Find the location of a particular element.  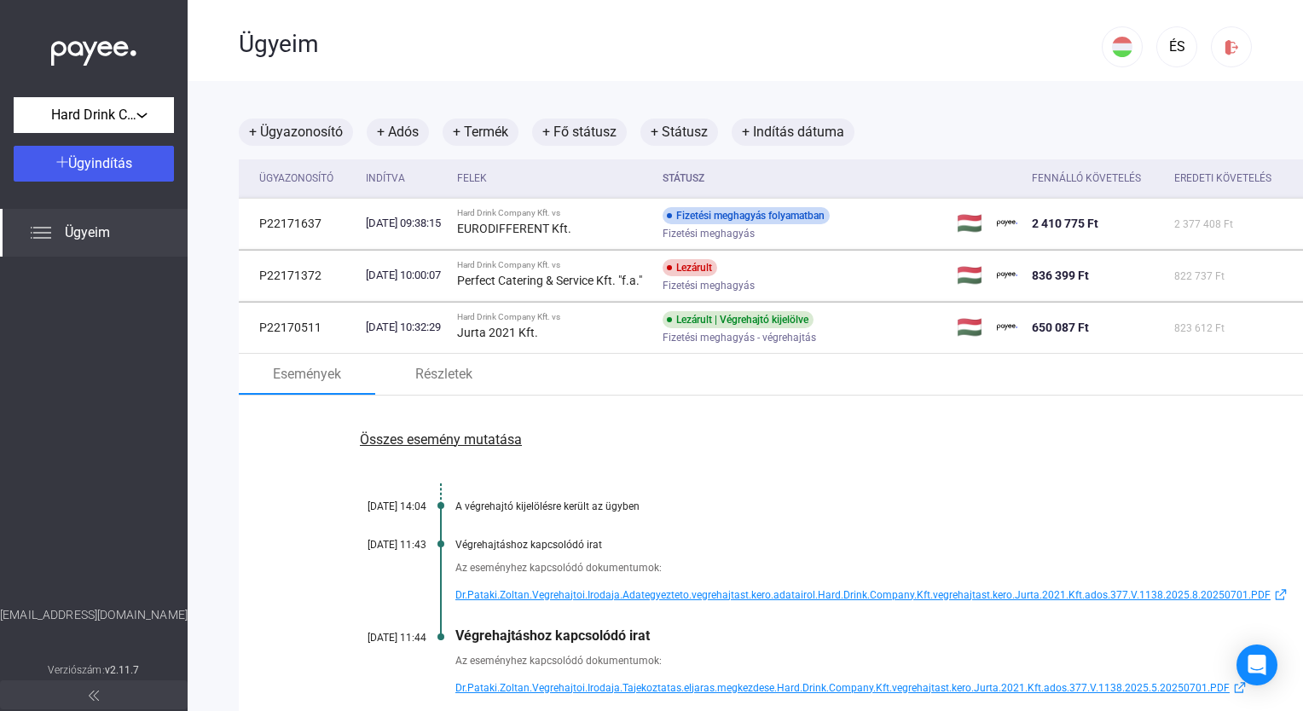

font: Összes esemény mutatása is located at coordinates (441, 439).